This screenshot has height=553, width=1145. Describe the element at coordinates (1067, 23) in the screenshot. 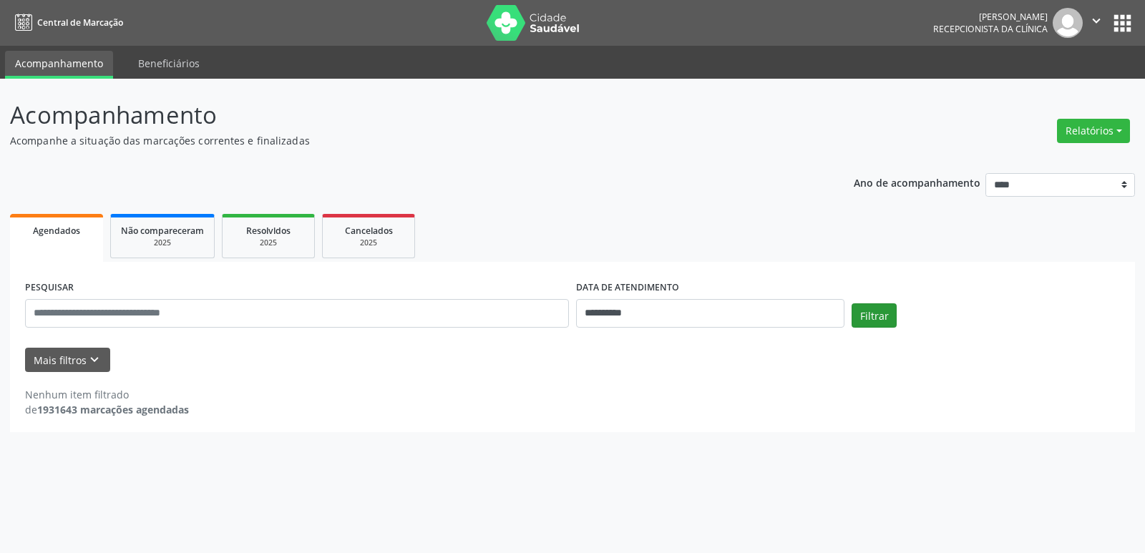

I see `img: img` at that location.